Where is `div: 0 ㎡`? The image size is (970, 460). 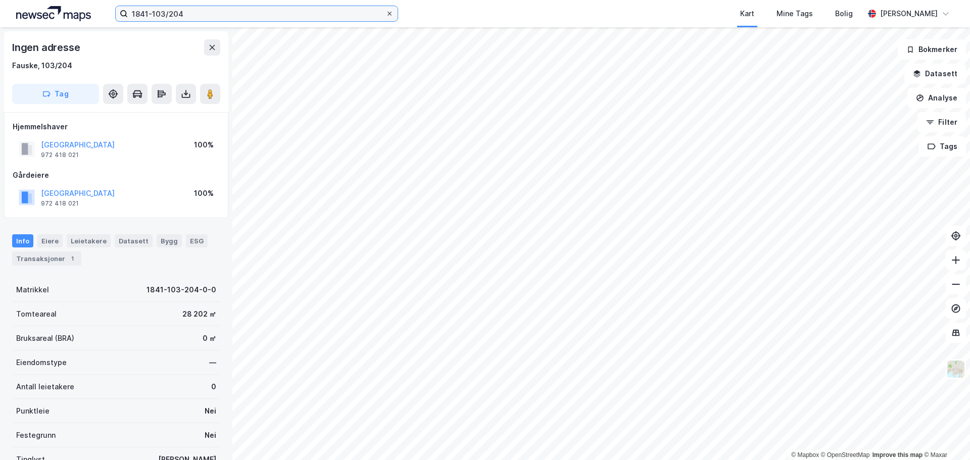 div: 0 ㎡ is located at coordinates (209, 339).